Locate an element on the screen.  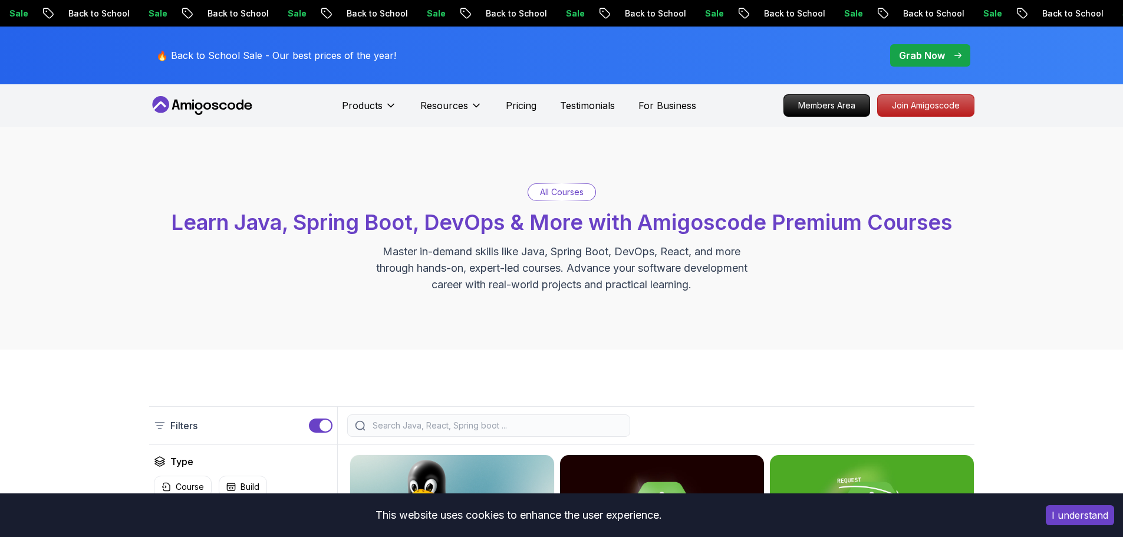
div: This website uses cookies to enhance the user experience. is located at coordinates (518, 515).